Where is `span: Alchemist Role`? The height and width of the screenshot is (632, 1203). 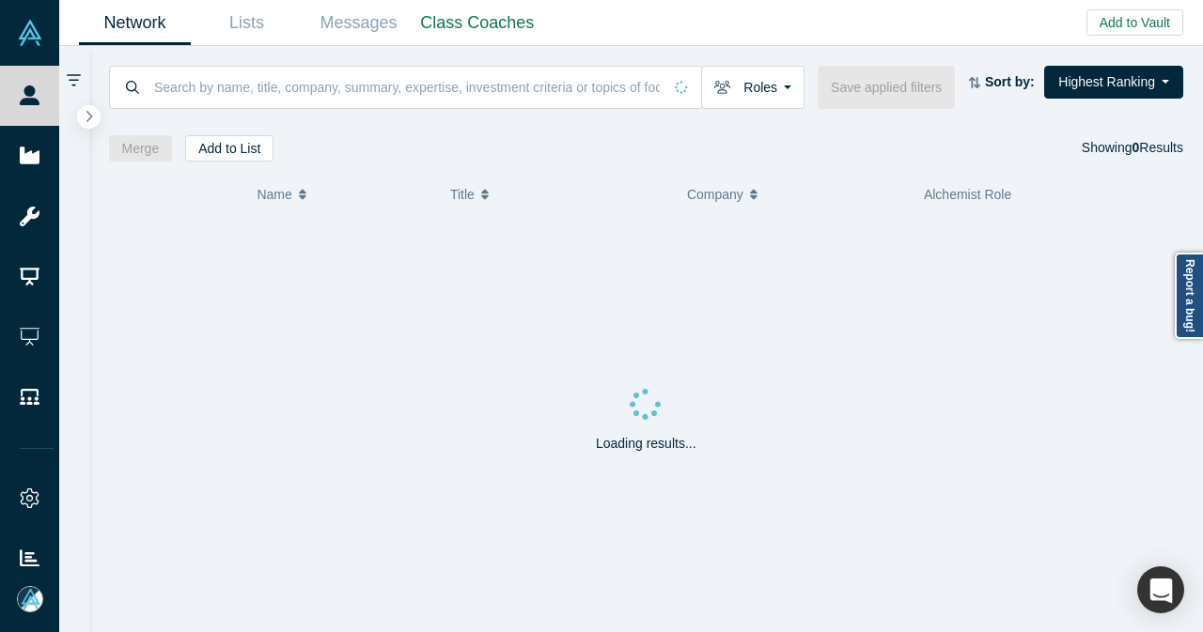 span: Alchemist Role is located at coordinates (967, 194).